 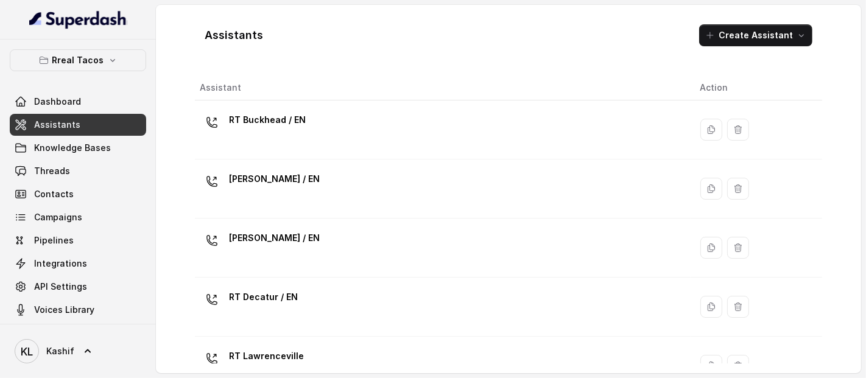 What do you see at coordinates (78, 287) in the screenshot?
I see `a: API Settings` at bounding box center [78, 287].